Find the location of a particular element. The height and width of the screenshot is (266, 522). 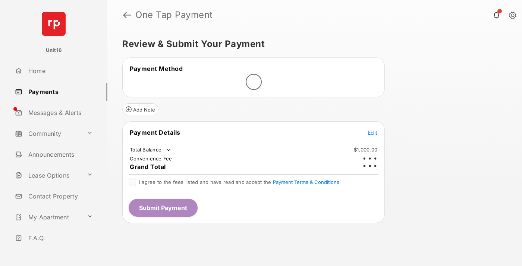

td: Total Balance is located at coordinates (150, 150).